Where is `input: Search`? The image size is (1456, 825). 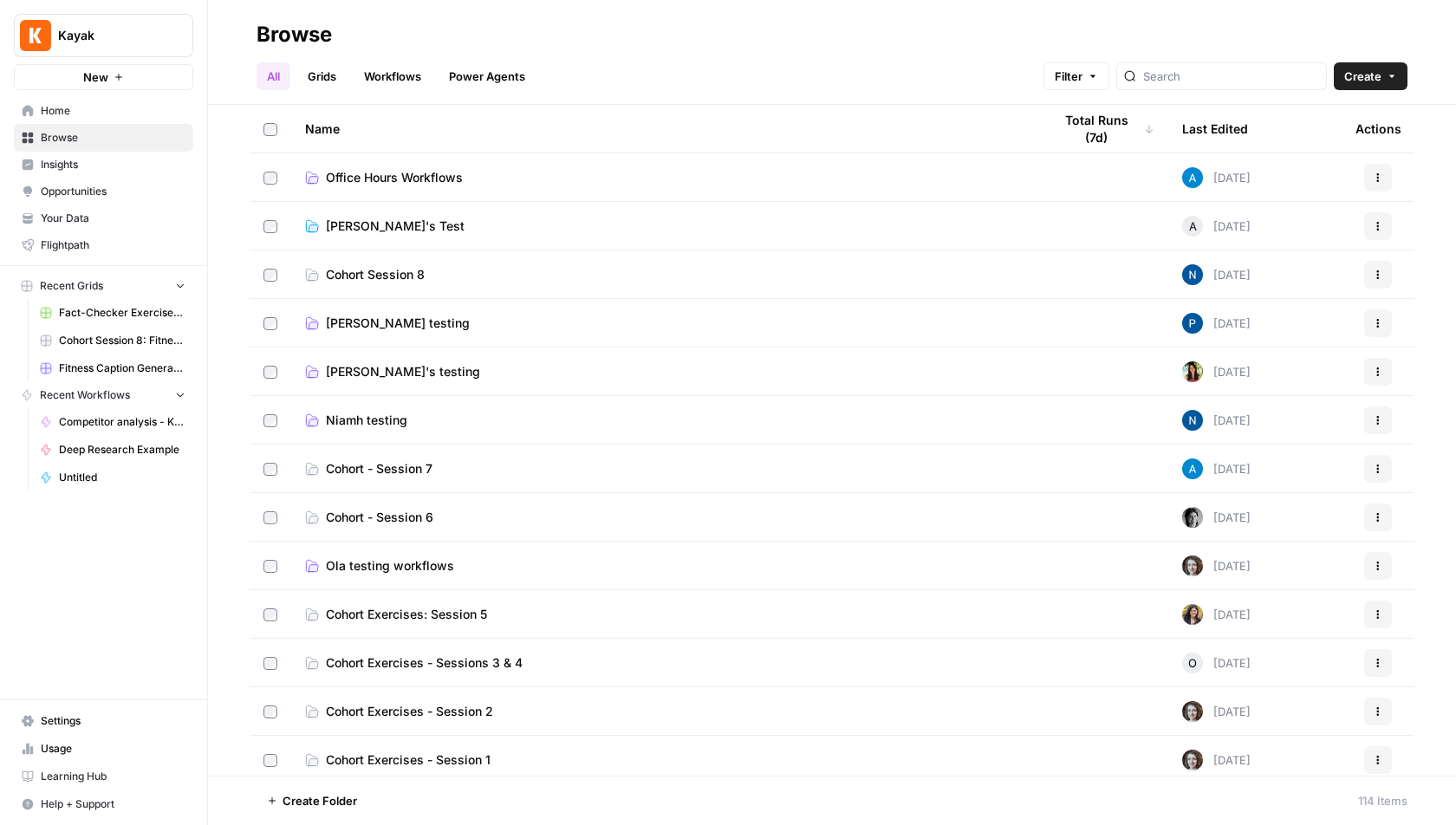 input: Search is located at coordinates (1230, 77).